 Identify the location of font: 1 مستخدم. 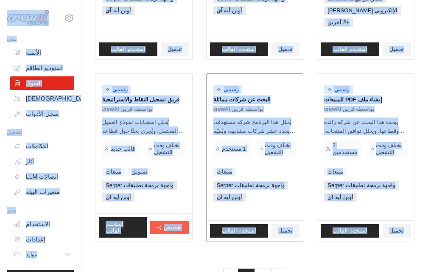
(234, 148).